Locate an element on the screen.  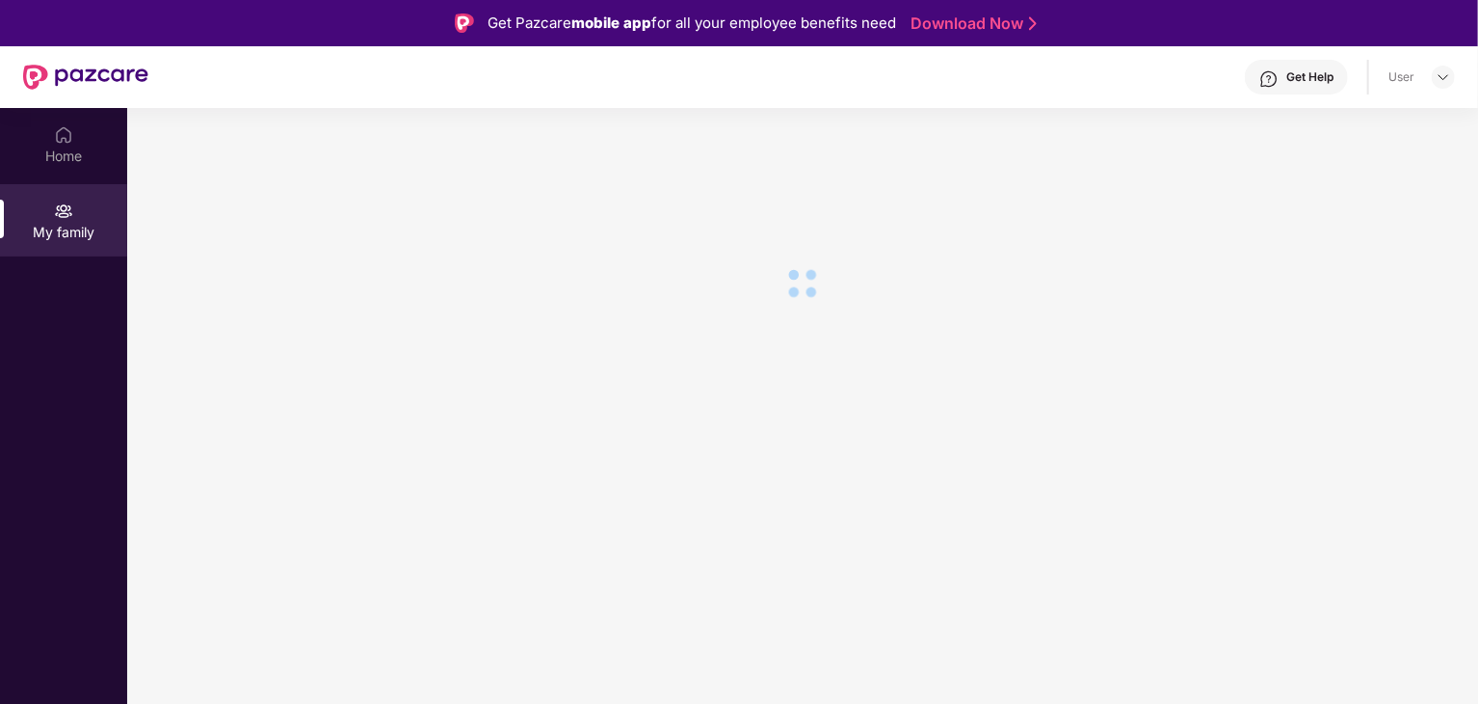
img: svg+xml;base64,PHN2ZyB3aWR0aD0iMjAiIGhlaWdodD0iMjAiIHZpZXdCb3g9IjAgMCAyMCAyMCIgZmlsbD0ibm9uZSIgeG... is located at coordinates (64, 211).